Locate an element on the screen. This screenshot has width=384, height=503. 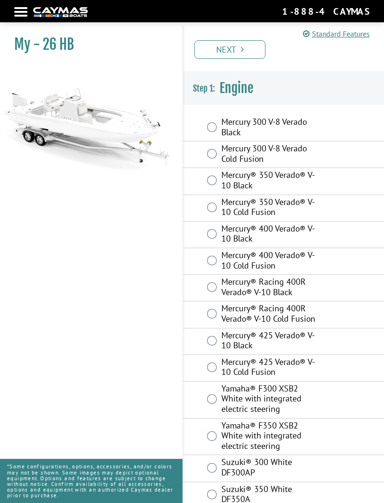
label: Mercury® Racing 400R Verado® V-10 Black is located at coordinates (270, 288).